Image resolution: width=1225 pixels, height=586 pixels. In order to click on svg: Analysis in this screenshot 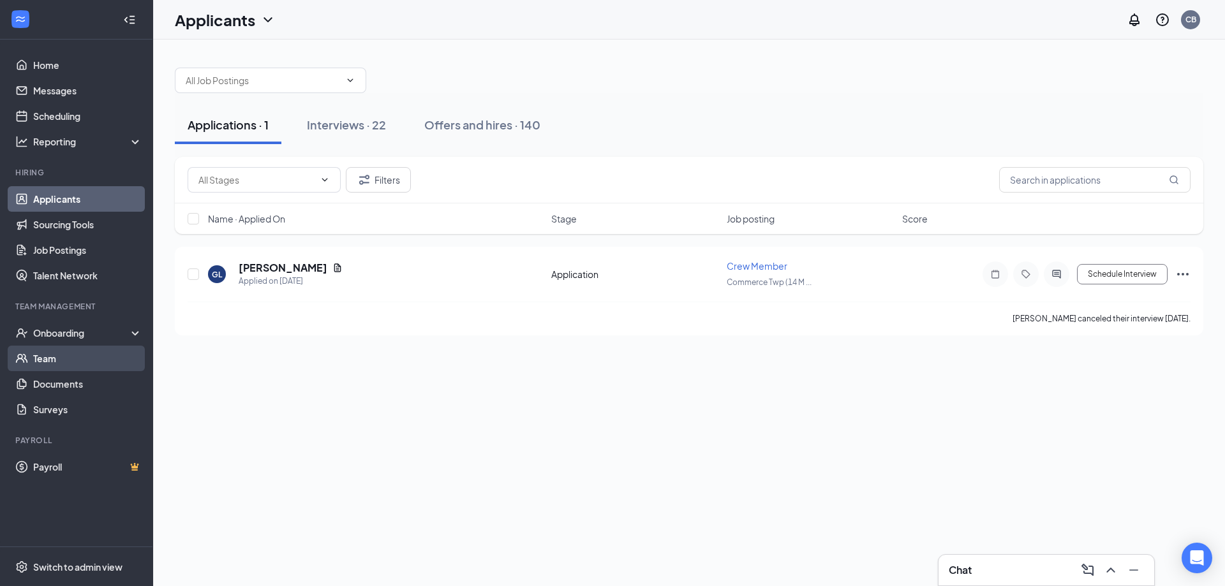, I will do `click(22, 142)`.